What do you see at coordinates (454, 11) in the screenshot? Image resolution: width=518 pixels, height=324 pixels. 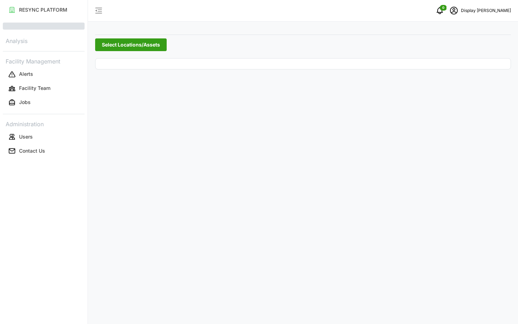 I see `button: schedule` at bounding box center [454, 11].